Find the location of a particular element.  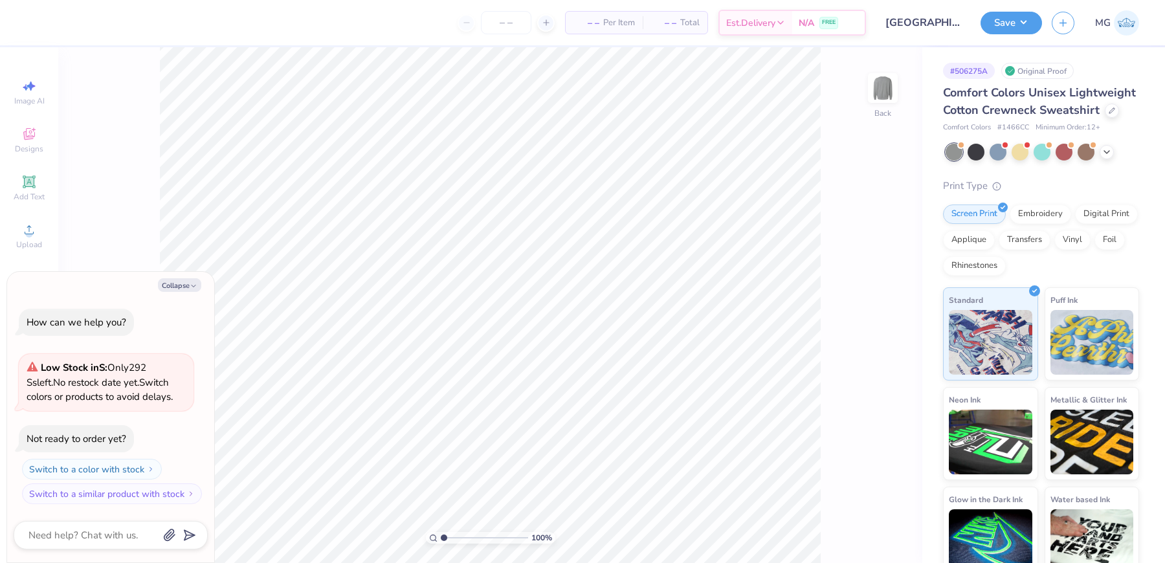

img: Mary Grace is located at coordinates (1126, 23).